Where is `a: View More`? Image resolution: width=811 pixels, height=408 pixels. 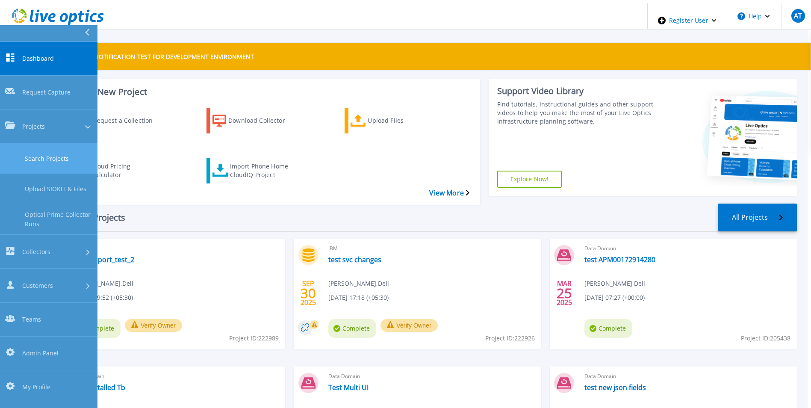 a: View More is located at coordinates (449, 193).